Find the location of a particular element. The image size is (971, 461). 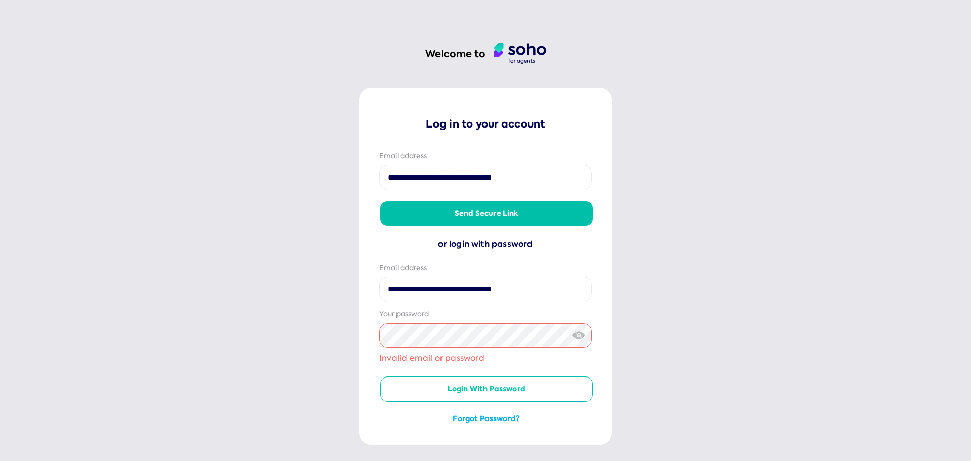

p: Log in to your account is located at coordinates (486, 124).